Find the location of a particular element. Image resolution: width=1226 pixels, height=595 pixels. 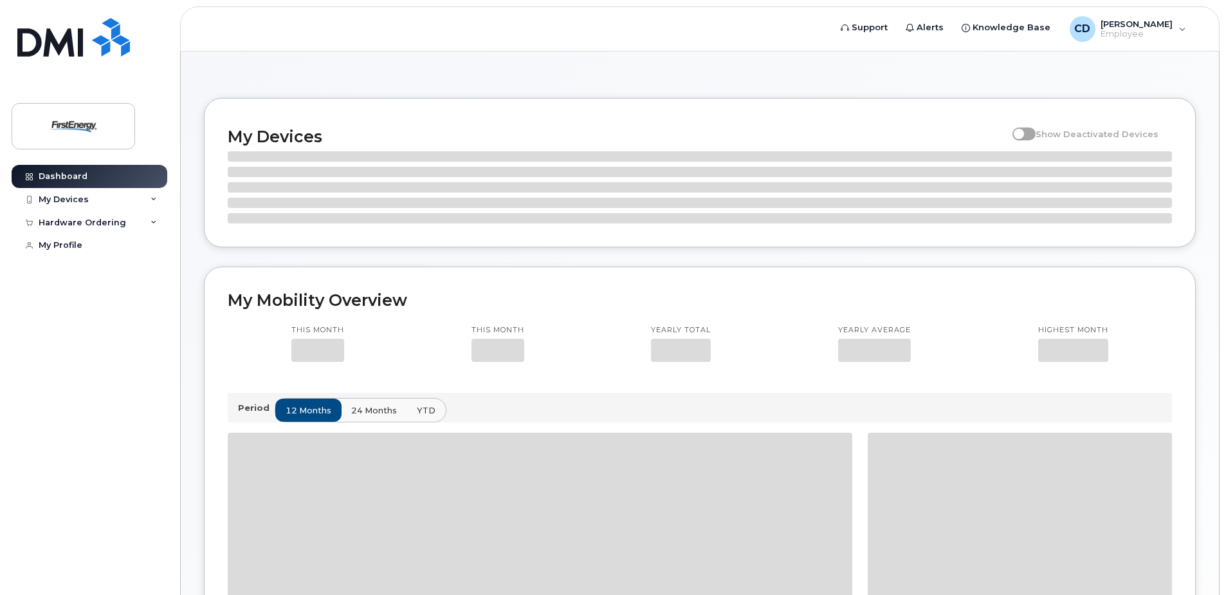

p: Yearly average is located at coordinates (874, 330).